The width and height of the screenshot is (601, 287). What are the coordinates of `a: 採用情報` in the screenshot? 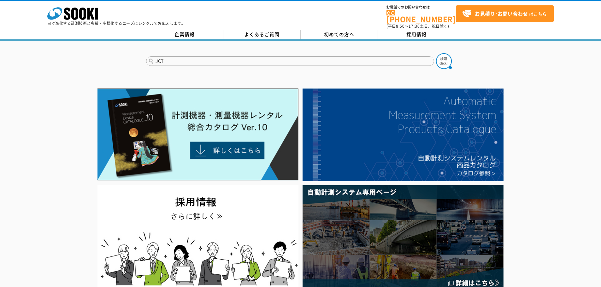 It's located at (416, 35).